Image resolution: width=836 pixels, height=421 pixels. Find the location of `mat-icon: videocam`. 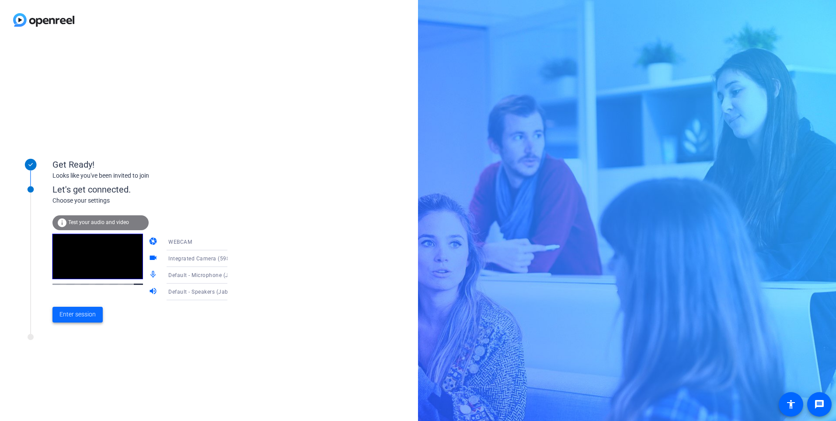

mat-icon: videocam is located at coordinates (154, 258).